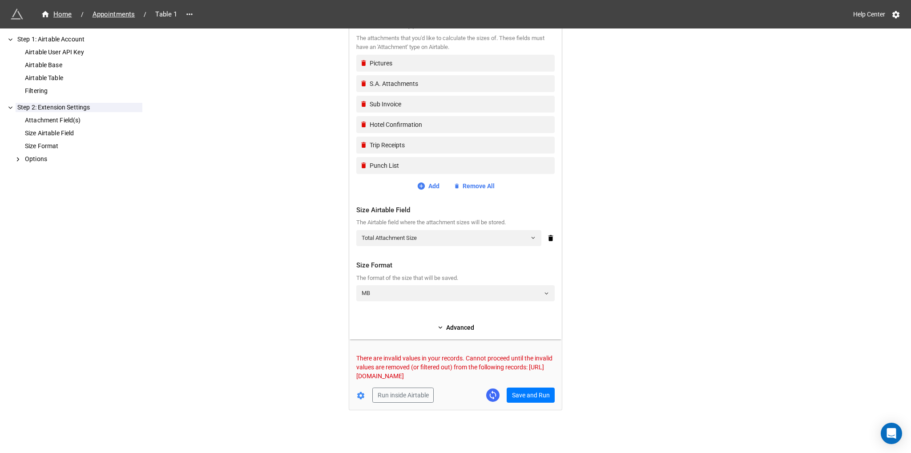  I want to click on div: Hotel Confirmation, so click(460, 125).